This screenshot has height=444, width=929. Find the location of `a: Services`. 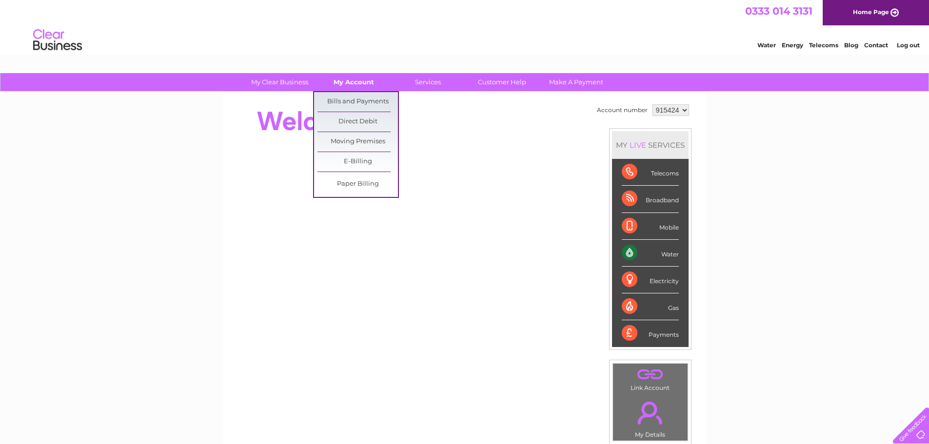

a: Services is located at coordinates (428, 82).